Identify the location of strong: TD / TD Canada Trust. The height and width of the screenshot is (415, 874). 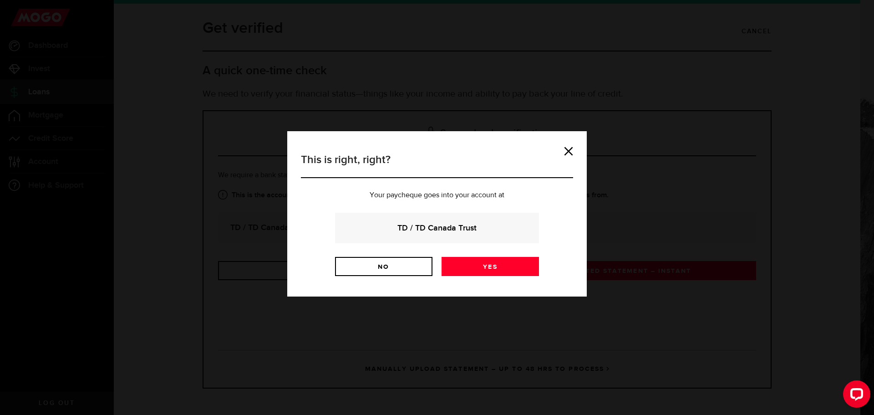
(437, 228).